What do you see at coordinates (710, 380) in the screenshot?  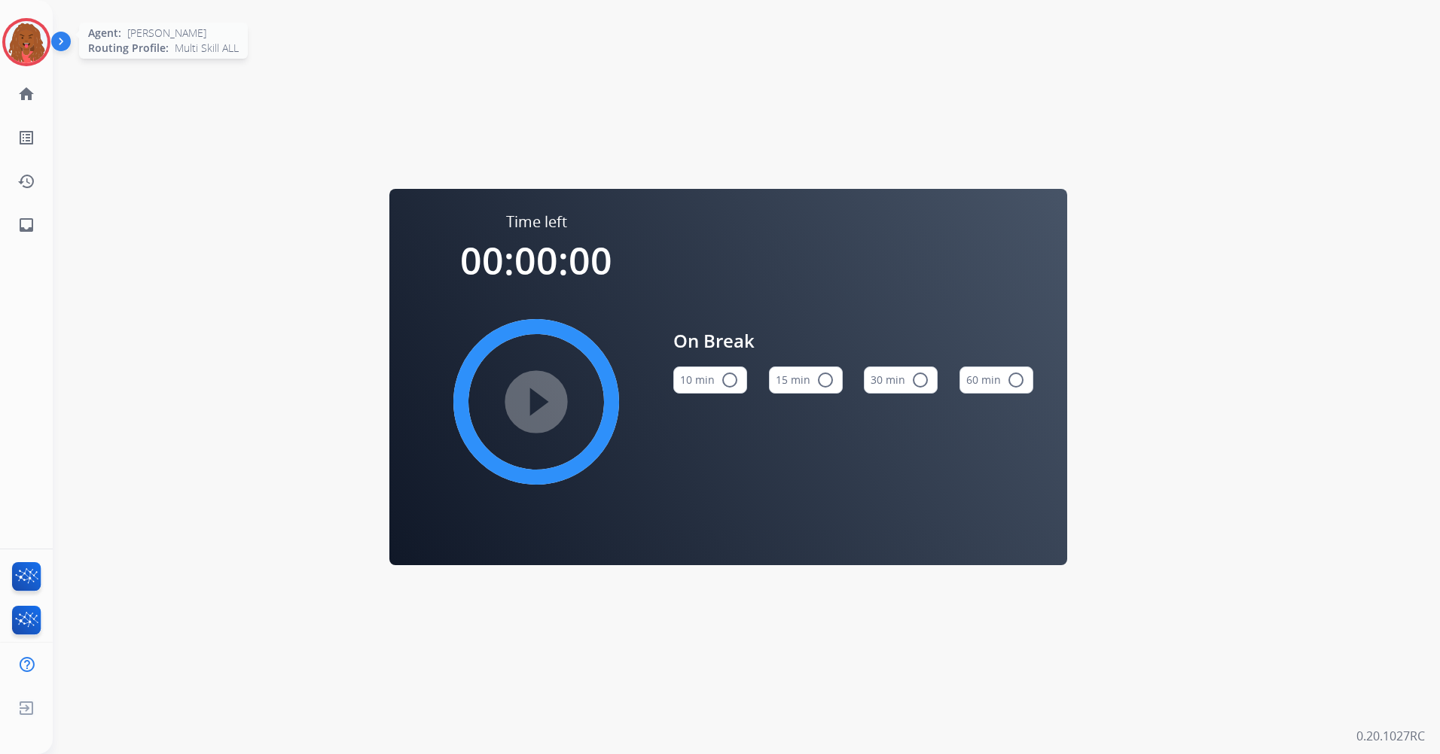 I see `button: 10 min` at bounding box center [710, 380].